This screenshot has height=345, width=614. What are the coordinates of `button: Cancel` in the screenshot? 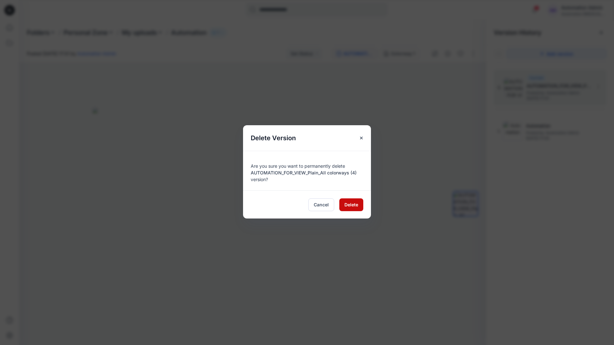 It's located at (321, 205).